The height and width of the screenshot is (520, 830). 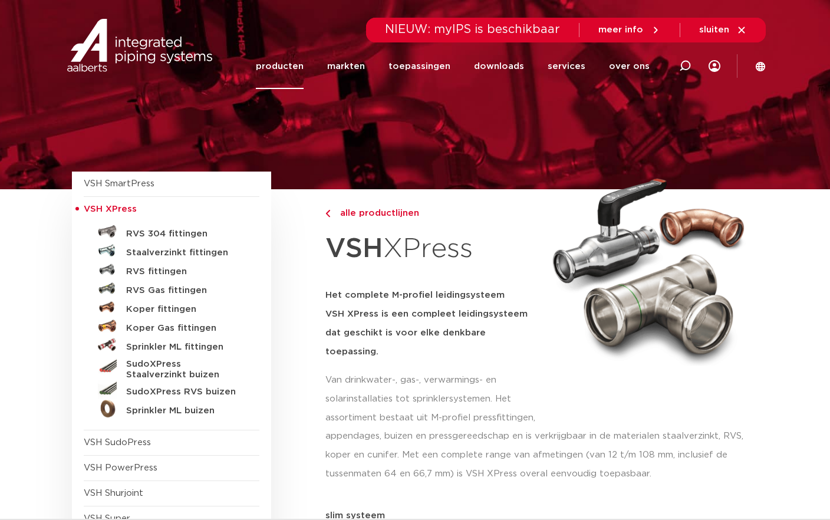 What do you see at coordinates (499, 66) in the screenshot?
I see `a: downloads` at bounding box center [499, 66].